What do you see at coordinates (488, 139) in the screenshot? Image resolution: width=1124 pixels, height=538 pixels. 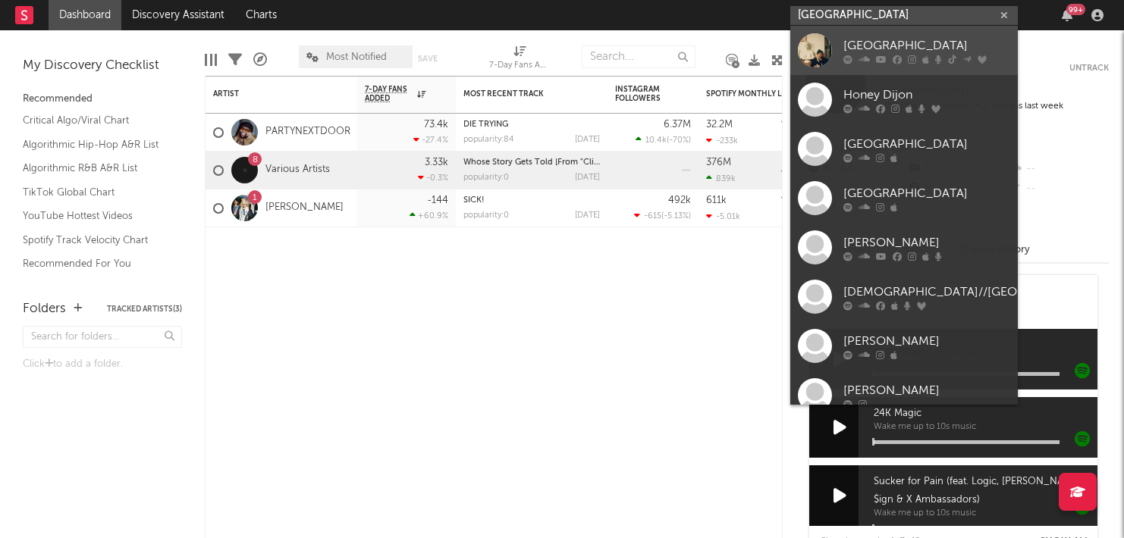 I see `div: popularity: 84` at bounding box center [488, 139].